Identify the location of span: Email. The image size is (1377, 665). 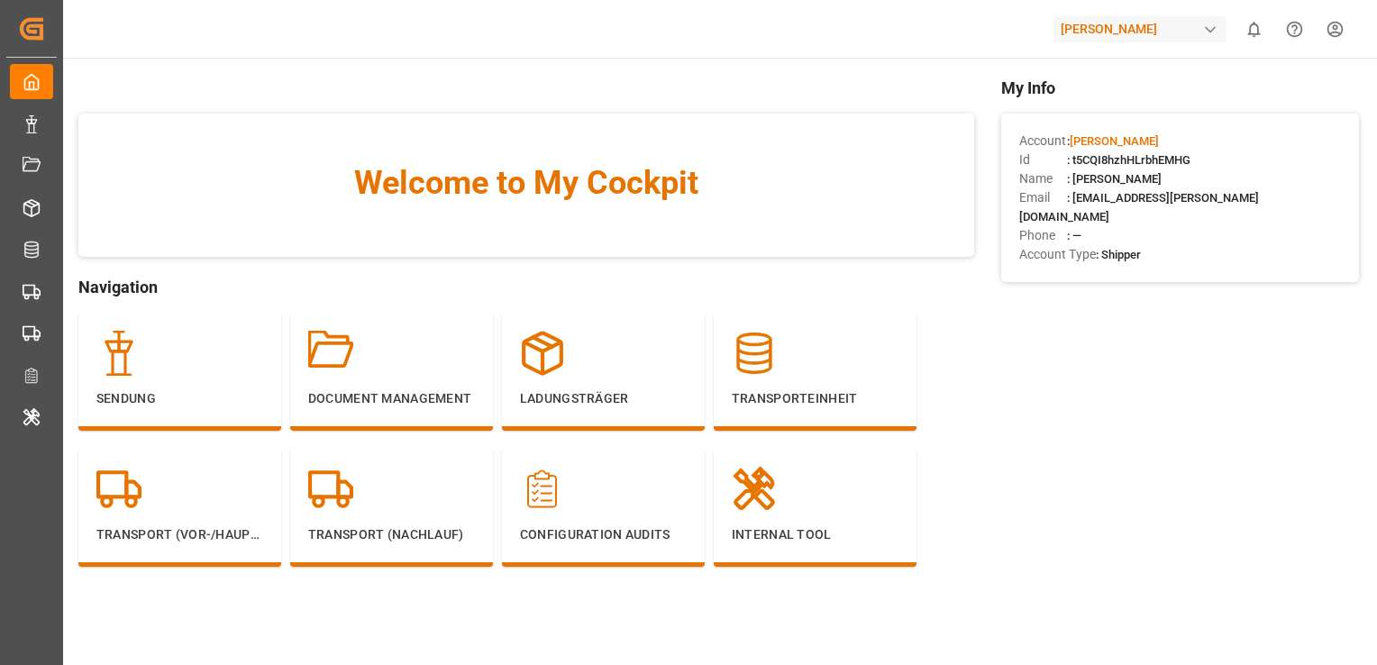
(1043, 197).